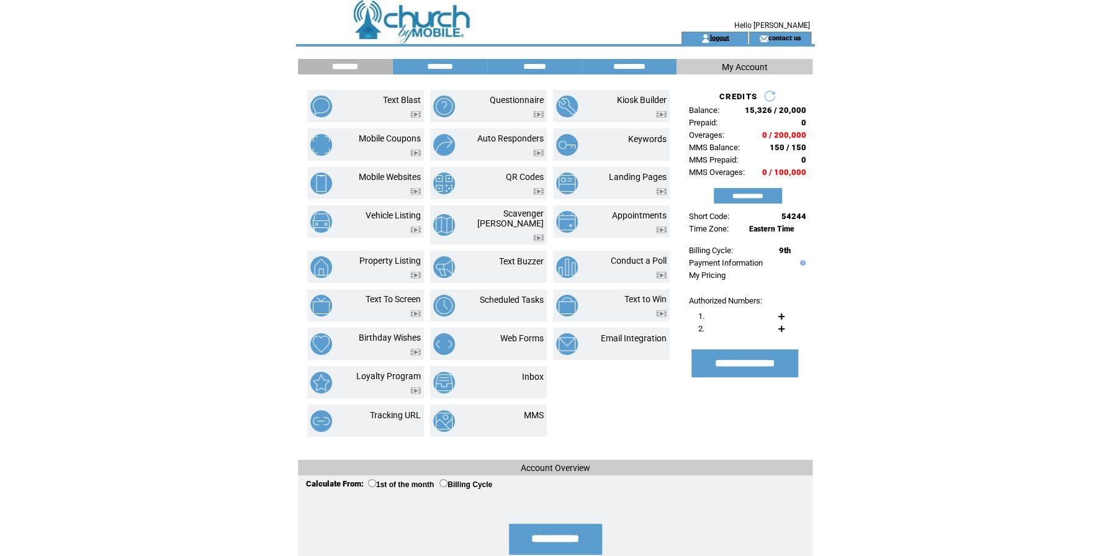  I want to click on span: Overages:, so click(706, 135).